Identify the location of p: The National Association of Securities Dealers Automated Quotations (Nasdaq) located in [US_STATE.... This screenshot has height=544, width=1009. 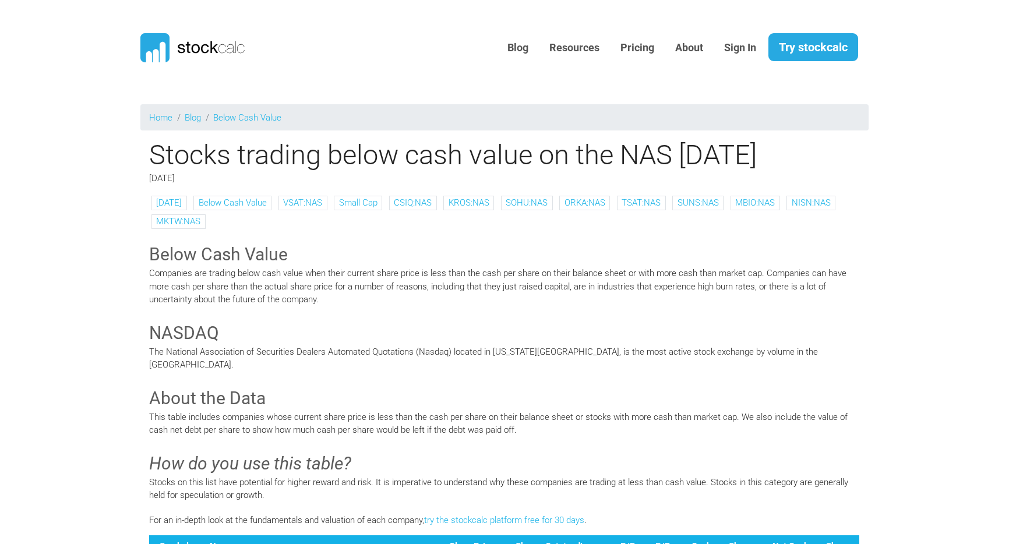
(504, 358).